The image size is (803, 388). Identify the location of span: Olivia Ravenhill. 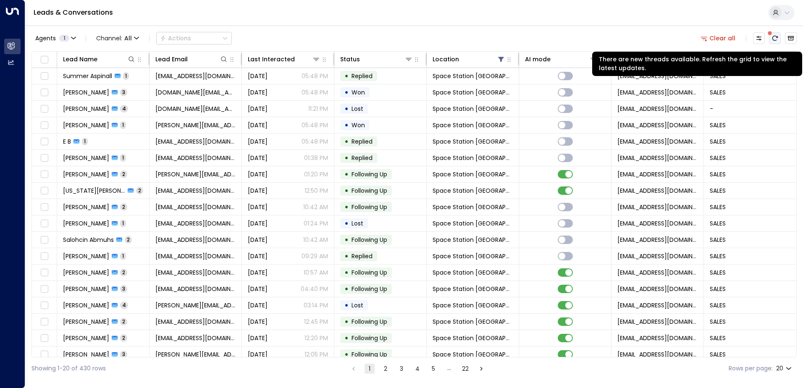
(86, 305).